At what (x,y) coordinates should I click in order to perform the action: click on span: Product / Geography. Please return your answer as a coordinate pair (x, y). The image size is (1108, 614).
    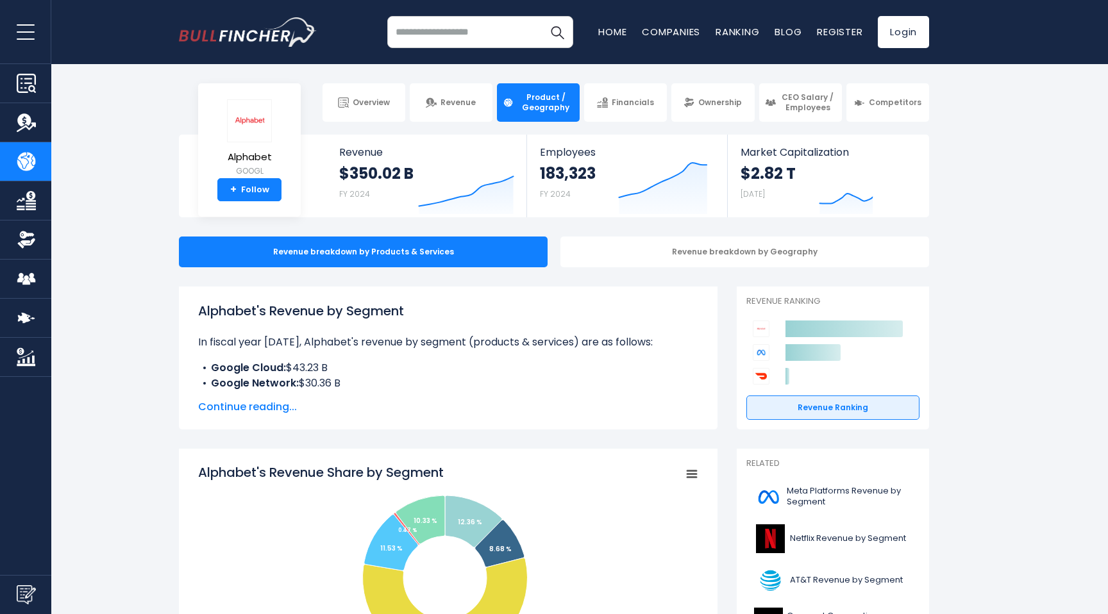
    Looking at the image, I should click on (546, 102).